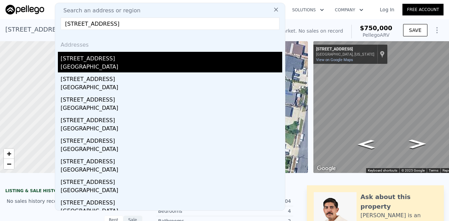 The height and width of the screenshot is (221, 449). I want to click on div: 4, so click(258, 211).